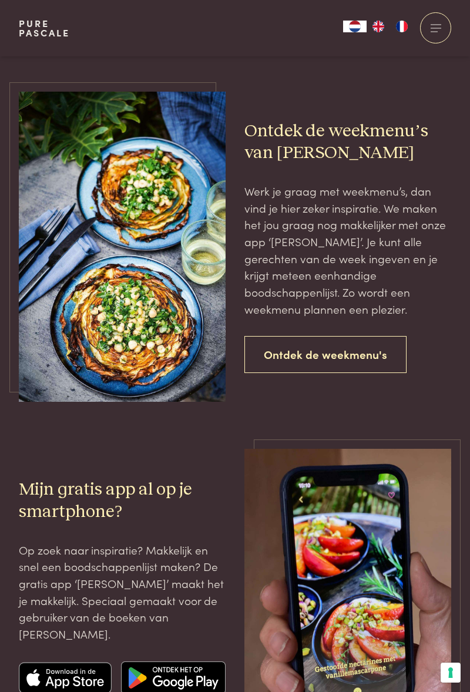 The width and height of the screenshot is (470, 692). What do you see at coordinates (348, 250) in the screenshot?
I see `p: Werk je graag met weekmenu’s, dan vind je hier zeker inspiratie. We maken het jou graag nog makke...` at bounding box center [348, 250].